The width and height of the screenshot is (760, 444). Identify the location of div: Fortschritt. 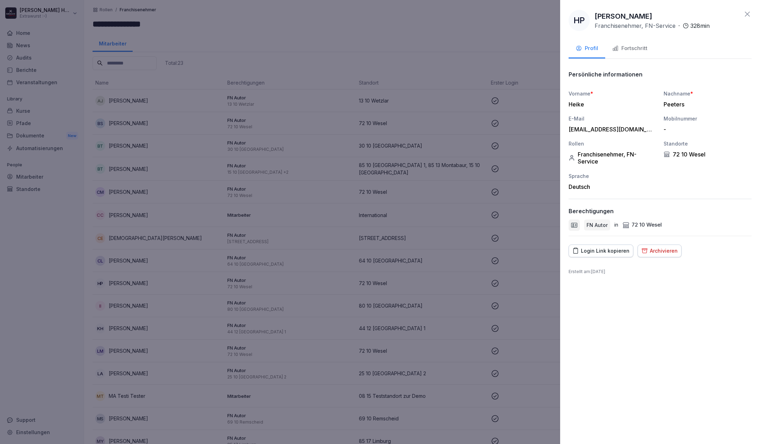
(630, 48).